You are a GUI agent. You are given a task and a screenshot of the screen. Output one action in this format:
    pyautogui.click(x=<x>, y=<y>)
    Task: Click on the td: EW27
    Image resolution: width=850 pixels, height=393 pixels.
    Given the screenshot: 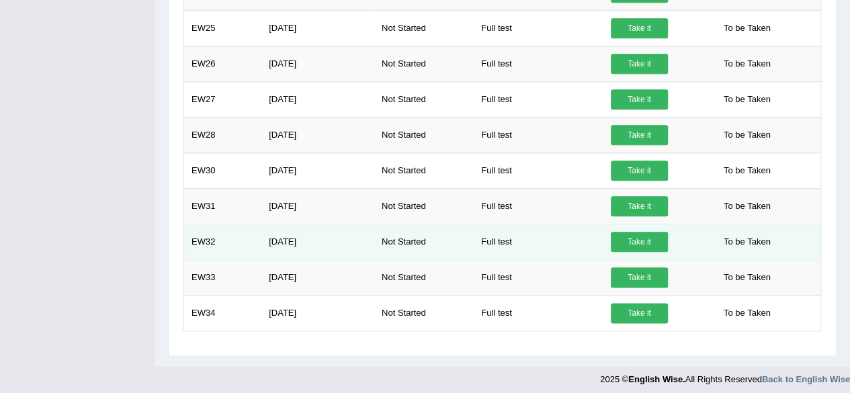 What is the action you would take?
    pyautogui.click(x=223, y=99)
    